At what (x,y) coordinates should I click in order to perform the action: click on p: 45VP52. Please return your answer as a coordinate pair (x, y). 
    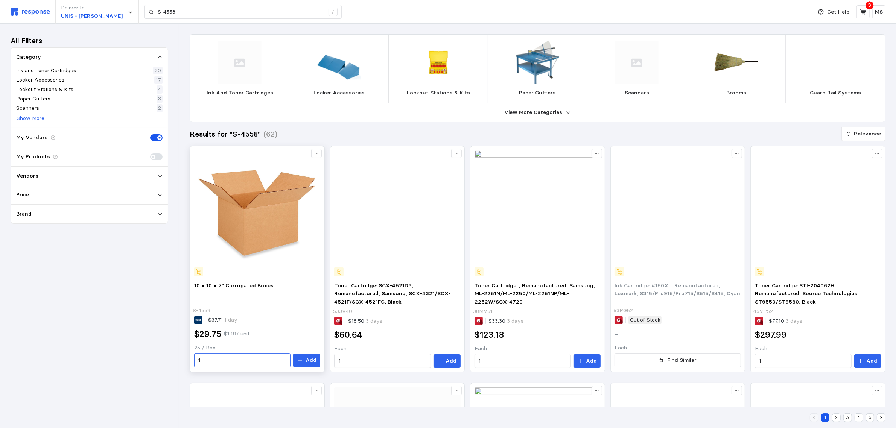
    Looking at the image, I should click on (763, 312).